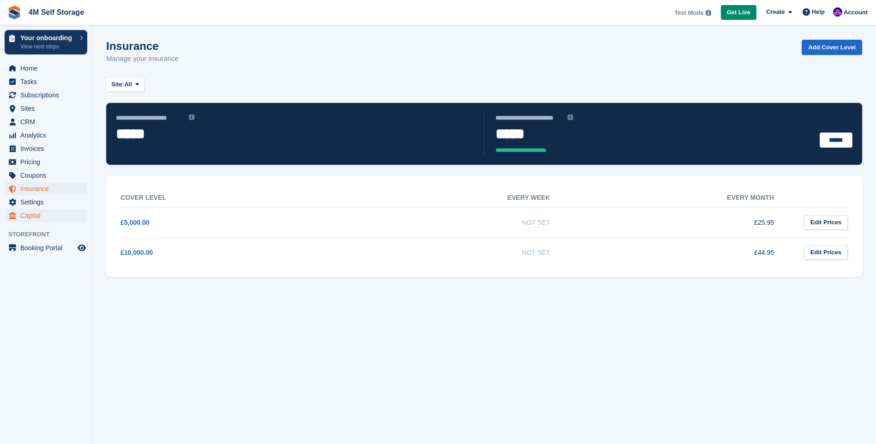 The image size is (876, 444). Describe the element at coordinates (137, 253) in the screenshot. I see `a: £10,000.00` at that location.